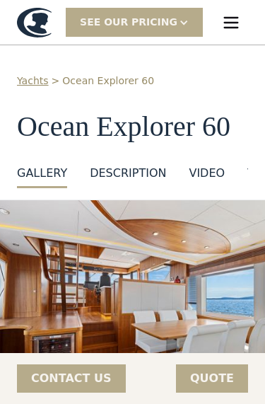 This screenshot has width=265, height=404. Describe the element at coordinates (132, 127) in the screenshot. I see `h1: Ocean Explorer 60` at that location.